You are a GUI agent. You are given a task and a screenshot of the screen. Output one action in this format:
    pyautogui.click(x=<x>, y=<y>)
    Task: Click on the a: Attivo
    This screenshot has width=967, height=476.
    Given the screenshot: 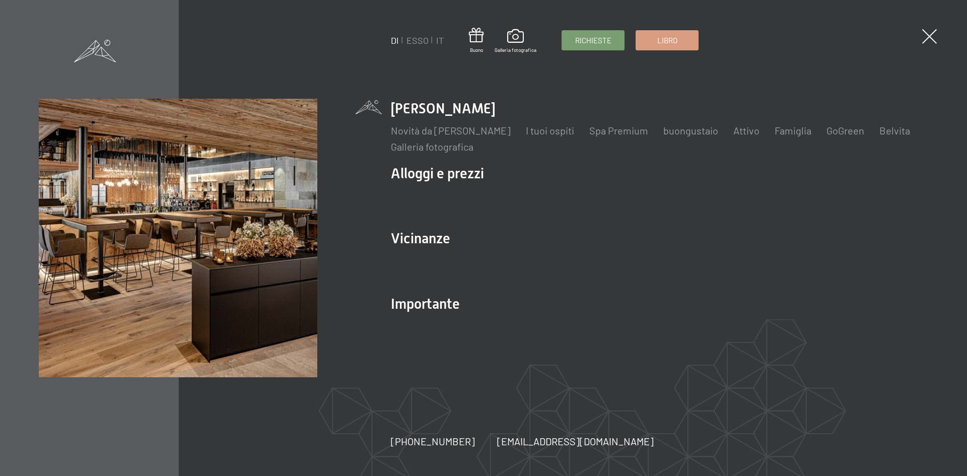 What is the action you would take?
    pyautogui.click(x=746, y=130)
    